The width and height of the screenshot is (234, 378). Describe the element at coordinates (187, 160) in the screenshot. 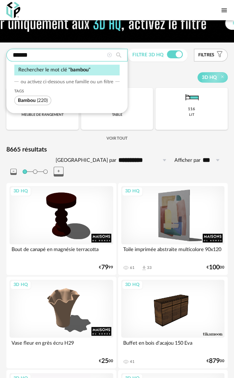

I see `label: Afficher par` at that location.